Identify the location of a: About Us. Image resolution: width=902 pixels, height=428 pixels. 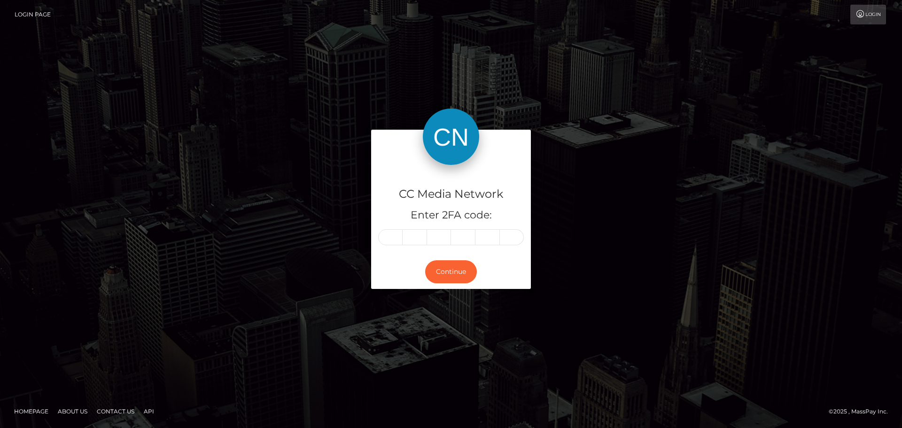
(72, 411).